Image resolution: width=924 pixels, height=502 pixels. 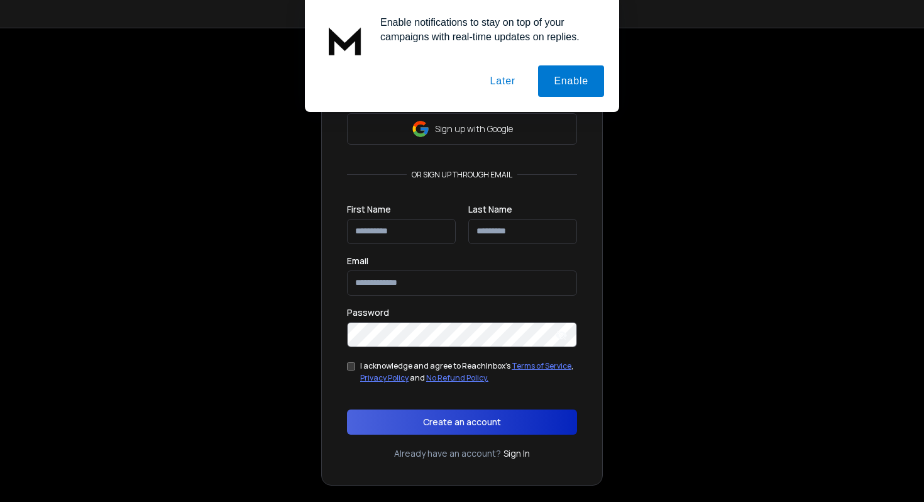 What do you see at coordinates (462, 129) in the screenshot?
I see `button: Sign up with Google` at bounding box center [462, 129].